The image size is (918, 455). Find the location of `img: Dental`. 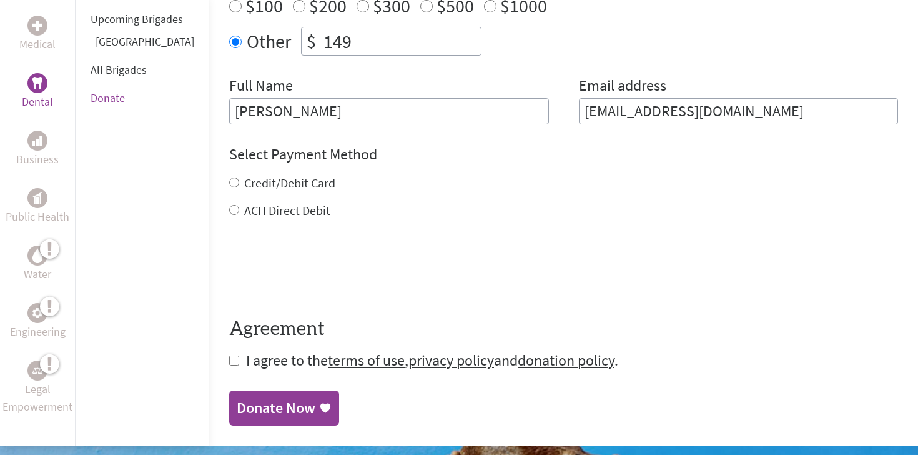

img: Dental is located at coordinates (37, 82).